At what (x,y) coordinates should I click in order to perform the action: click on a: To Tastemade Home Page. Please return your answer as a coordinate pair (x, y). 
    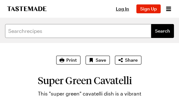
    Looking at the image, I should click on (27, 9).